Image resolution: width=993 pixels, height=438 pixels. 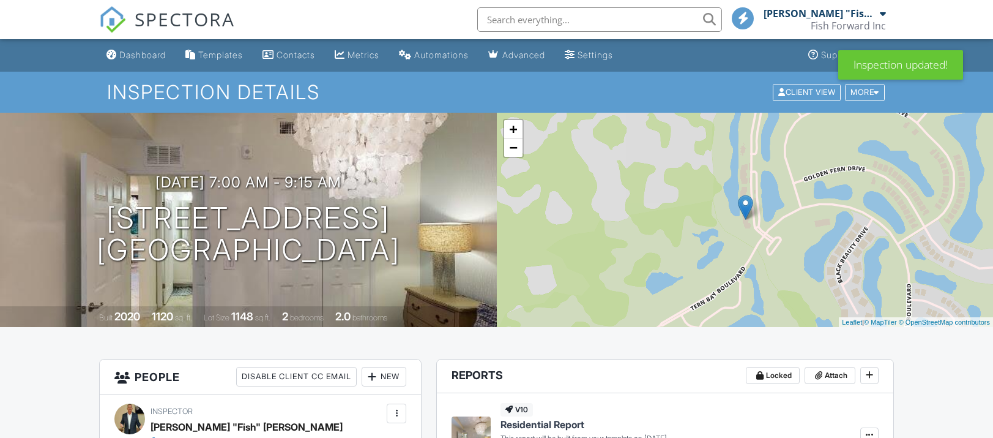 What do you see at coordinates (242, 316) in the screenshot?
I see `div: 1148` at bounding box center [242, 316].